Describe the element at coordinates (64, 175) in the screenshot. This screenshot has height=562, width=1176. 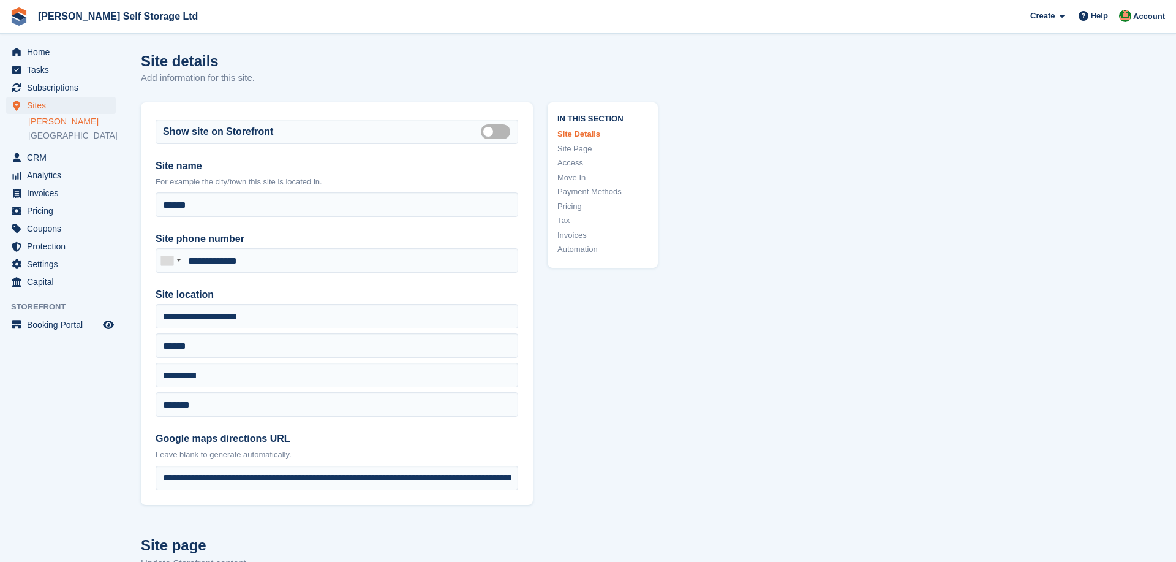
I see `span: Analytics` at that location.